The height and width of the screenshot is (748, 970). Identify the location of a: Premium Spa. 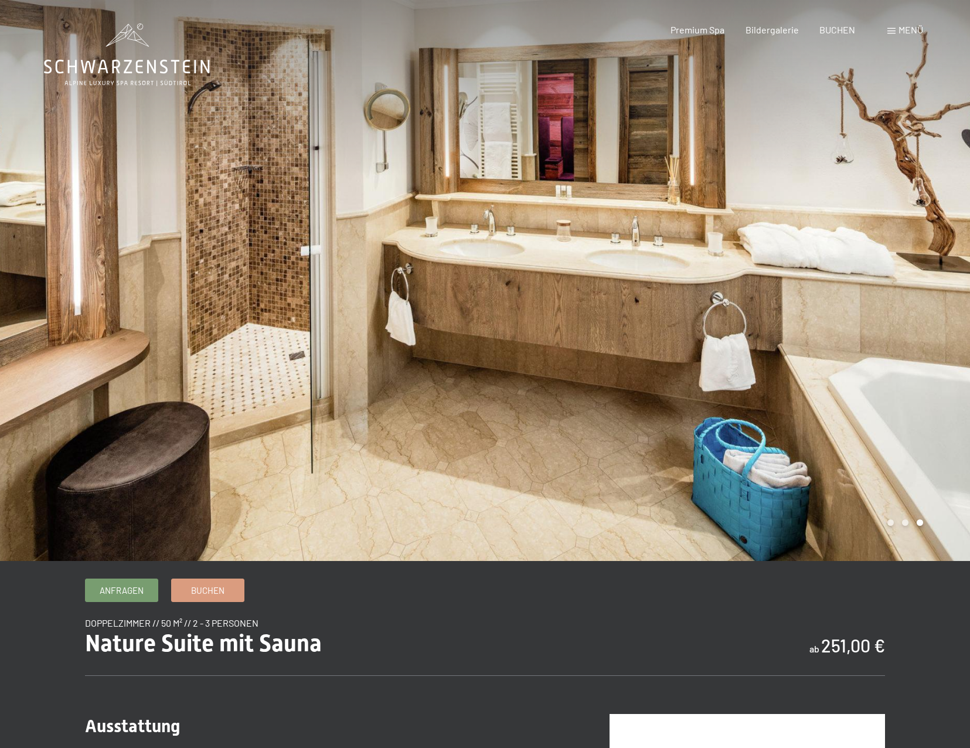
(697, 29).